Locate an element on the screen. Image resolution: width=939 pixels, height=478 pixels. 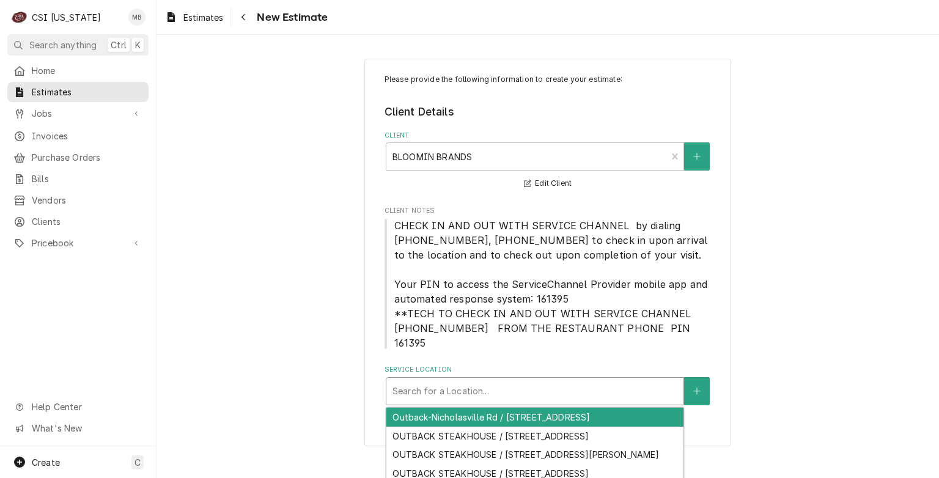
span: Create is located at coordinates (46, 462).